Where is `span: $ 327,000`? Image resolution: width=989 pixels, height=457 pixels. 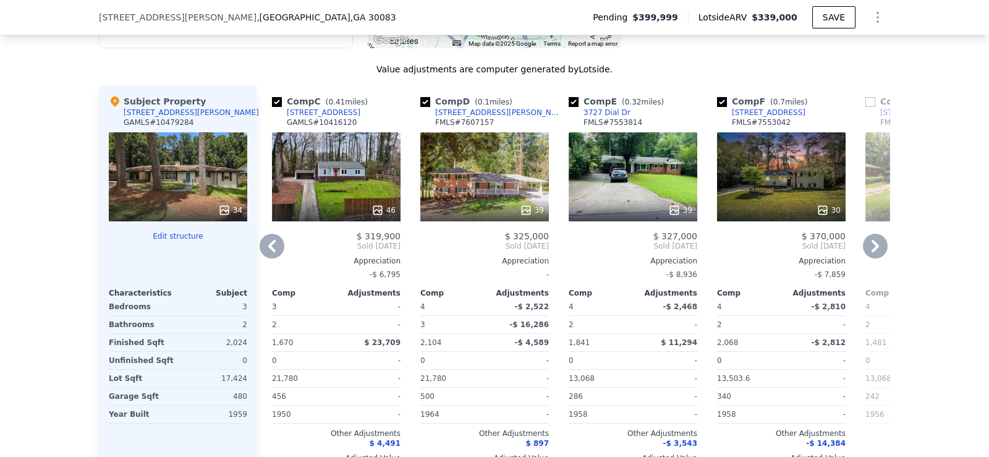
span: $ 327,000 is located at coordinates (675, 236).